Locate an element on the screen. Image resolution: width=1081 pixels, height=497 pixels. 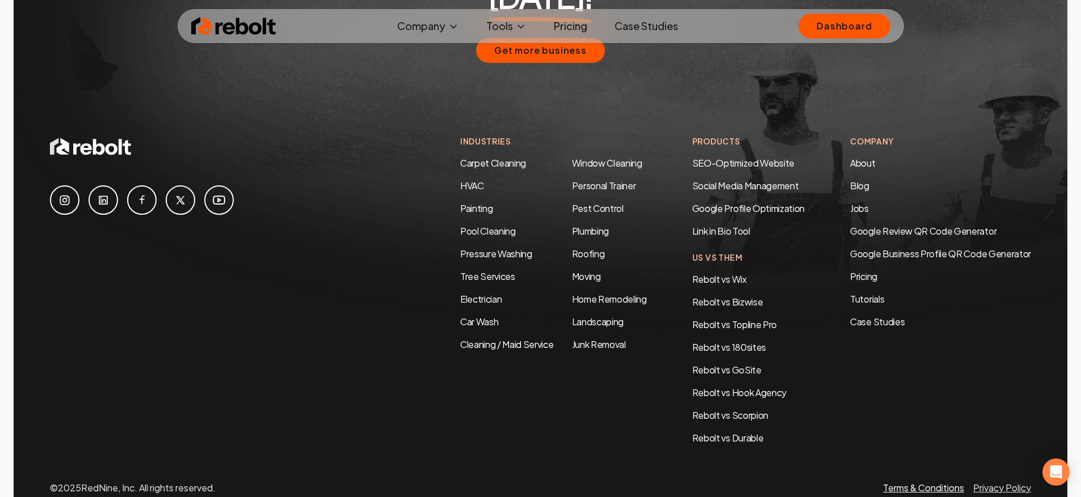
a: Rebolt vs Bizwise is located at coordinates (727, 302).